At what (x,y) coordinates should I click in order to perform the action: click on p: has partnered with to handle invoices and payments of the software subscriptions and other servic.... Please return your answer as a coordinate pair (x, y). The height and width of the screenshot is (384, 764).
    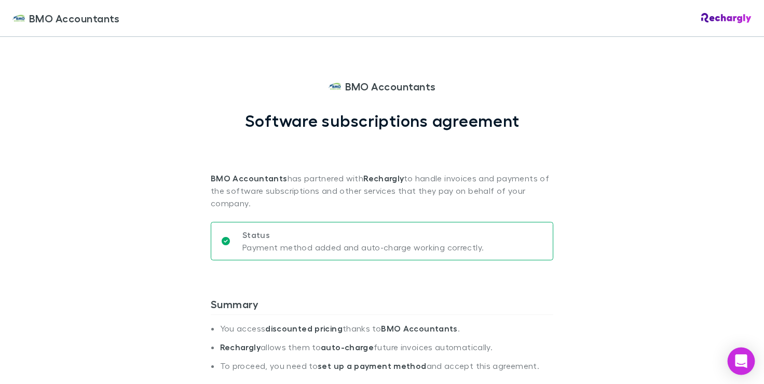
    Looking at the image, I should click on (382, 170).